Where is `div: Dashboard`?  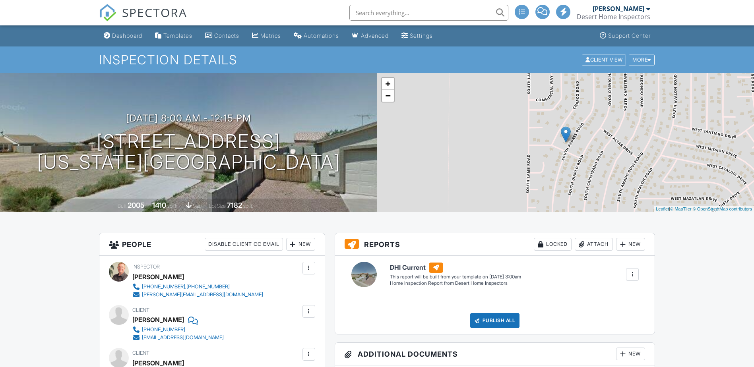 div: Dashboard is located at coordinates (127, 35).